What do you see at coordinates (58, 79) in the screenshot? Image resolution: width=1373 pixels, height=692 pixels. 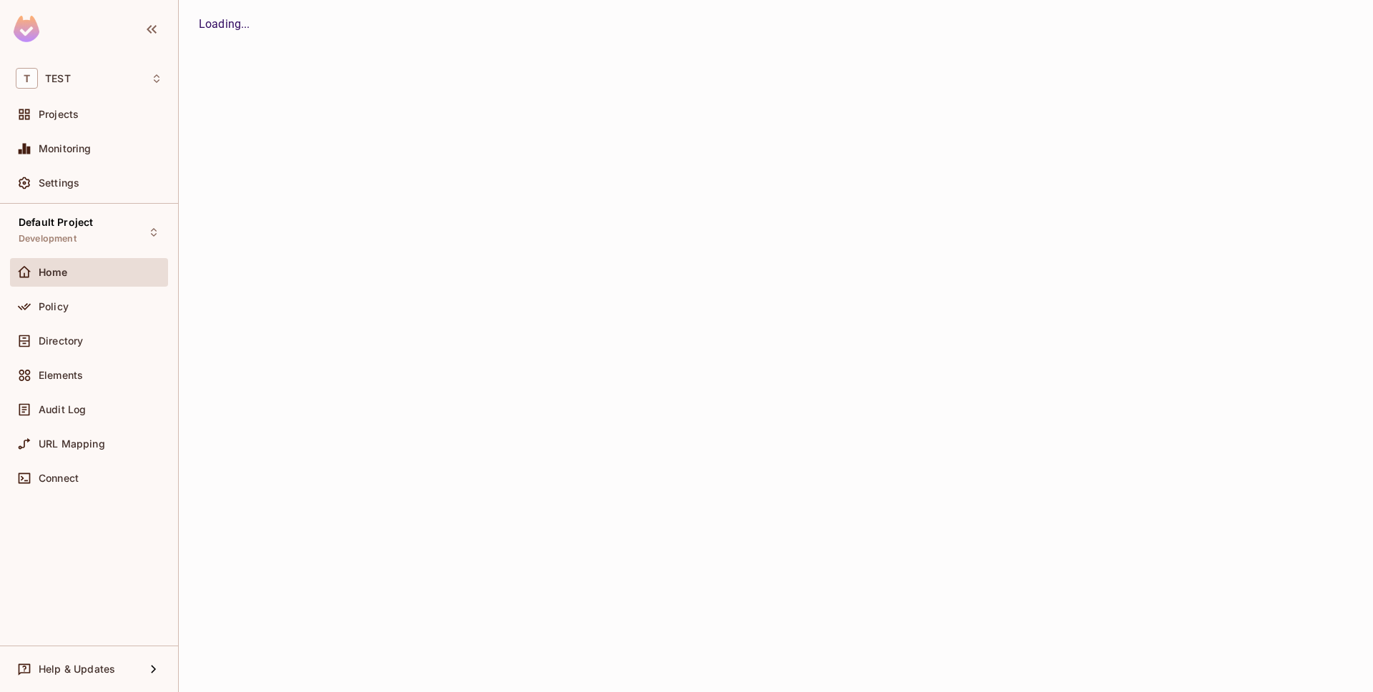 I see `span: Workspace: TEST` at bounding box center [58, 79].